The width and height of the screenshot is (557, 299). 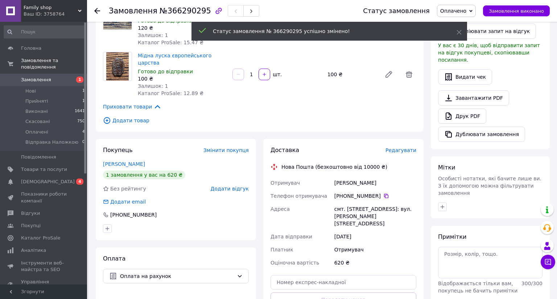 What do you see at coordinates (37, 132) in the screenshot?
I see `span: Оплачені` at bounding box center [37, 132].